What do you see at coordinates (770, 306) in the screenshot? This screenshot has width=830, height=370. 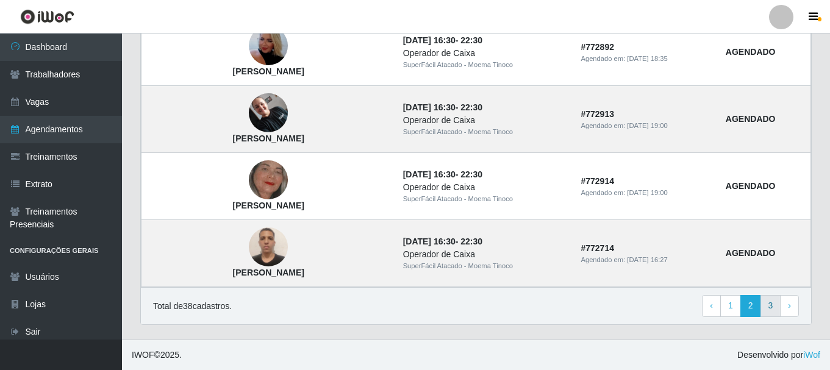 I see `a: 3` at bounding box center [770, 306].